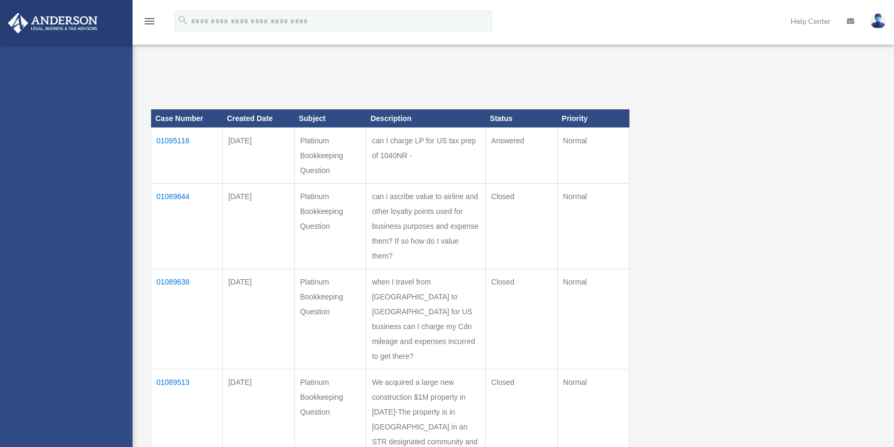  What do you see at coordinates (426, 118) in the screenshot?
I see `th: Description` at bounding box center [426, 118].